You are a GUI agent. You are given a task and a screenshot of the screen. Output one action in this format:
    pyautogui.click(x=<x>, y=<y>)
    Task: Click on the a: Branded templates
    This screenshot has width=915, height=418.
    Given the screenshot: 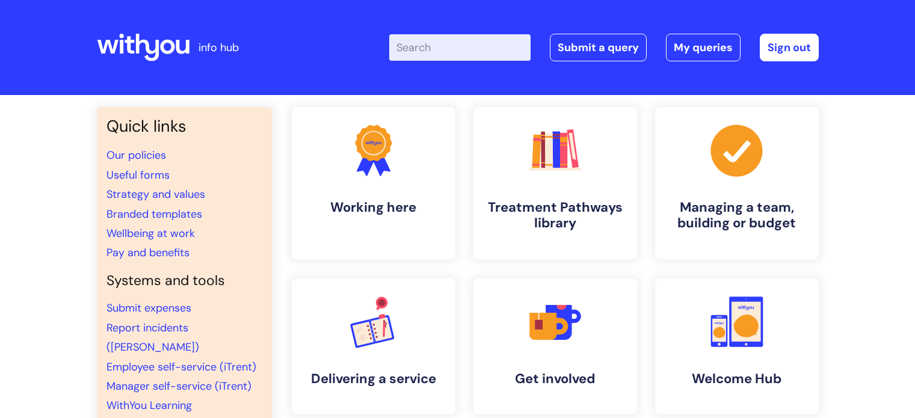 What is the action you would take?
    pyautogui.click(x=154, y=214)
    